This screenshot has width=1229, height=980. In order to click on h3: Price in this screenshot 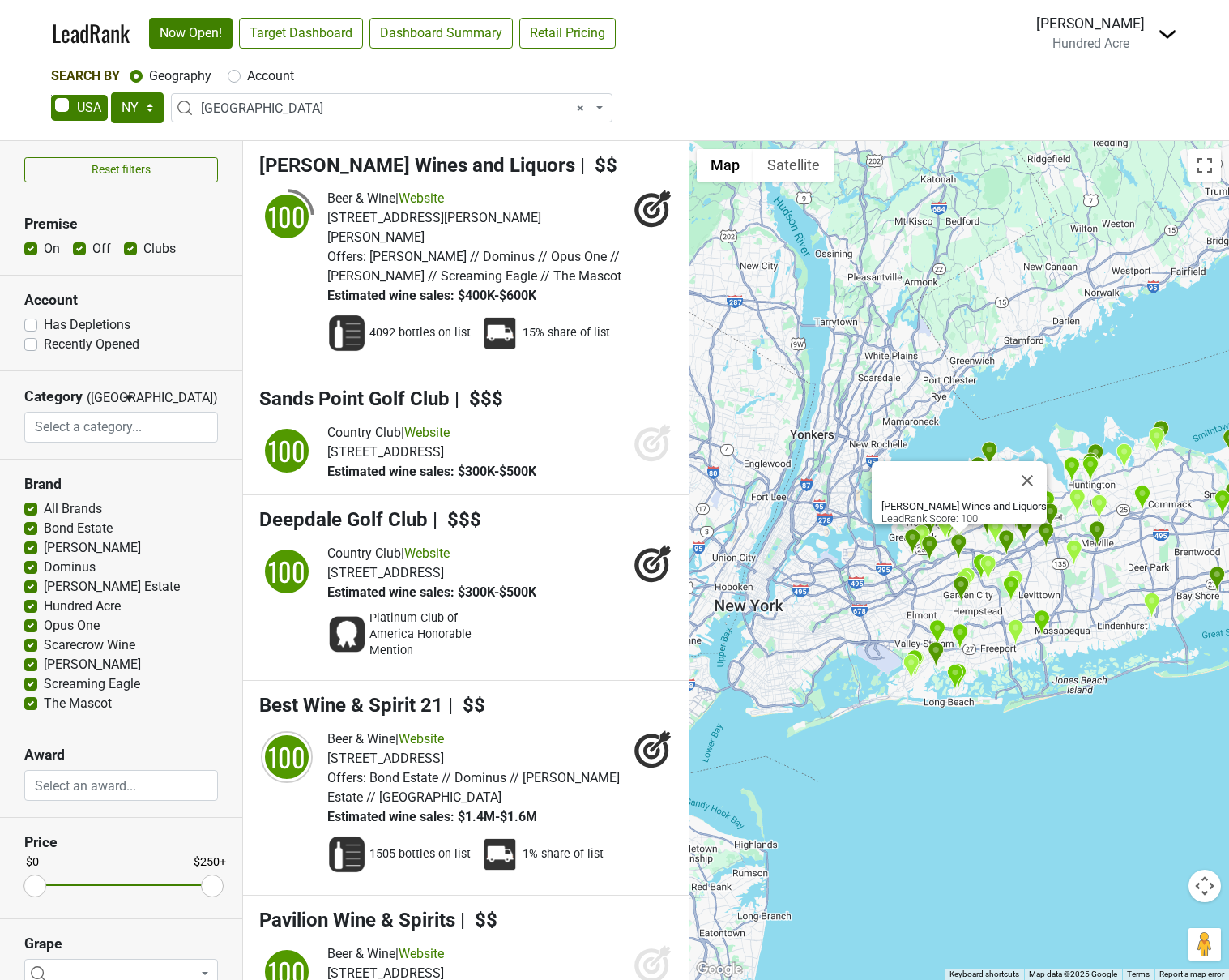, I will do `click(121, 842)`.